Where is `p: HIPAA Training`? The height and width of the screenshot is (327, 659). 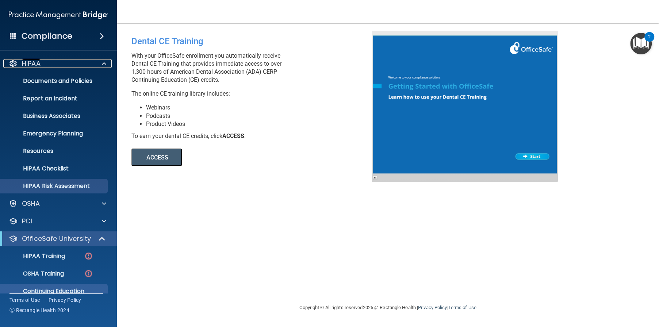 p: HIPAA Training is located at coordinates (35, 256).